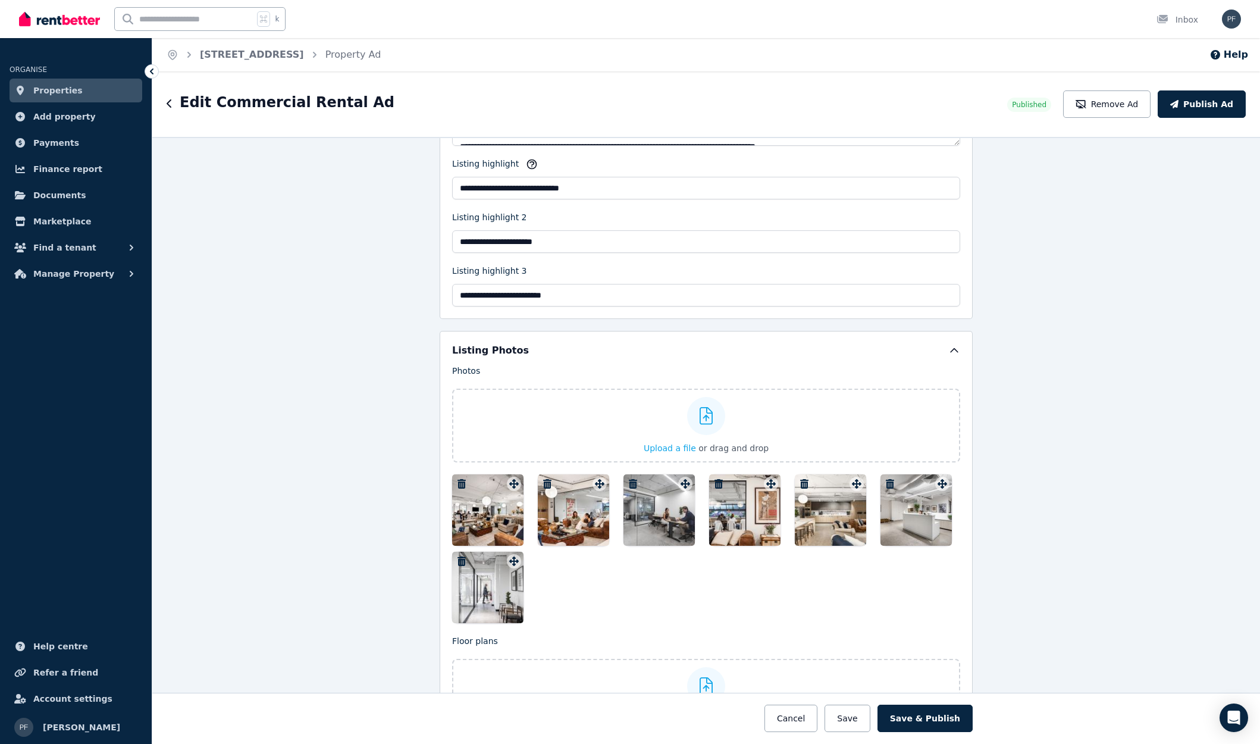 The width and height of the screenshot is (1260, 744). I want to click on button: Remove Ad, so click(1107, 104).